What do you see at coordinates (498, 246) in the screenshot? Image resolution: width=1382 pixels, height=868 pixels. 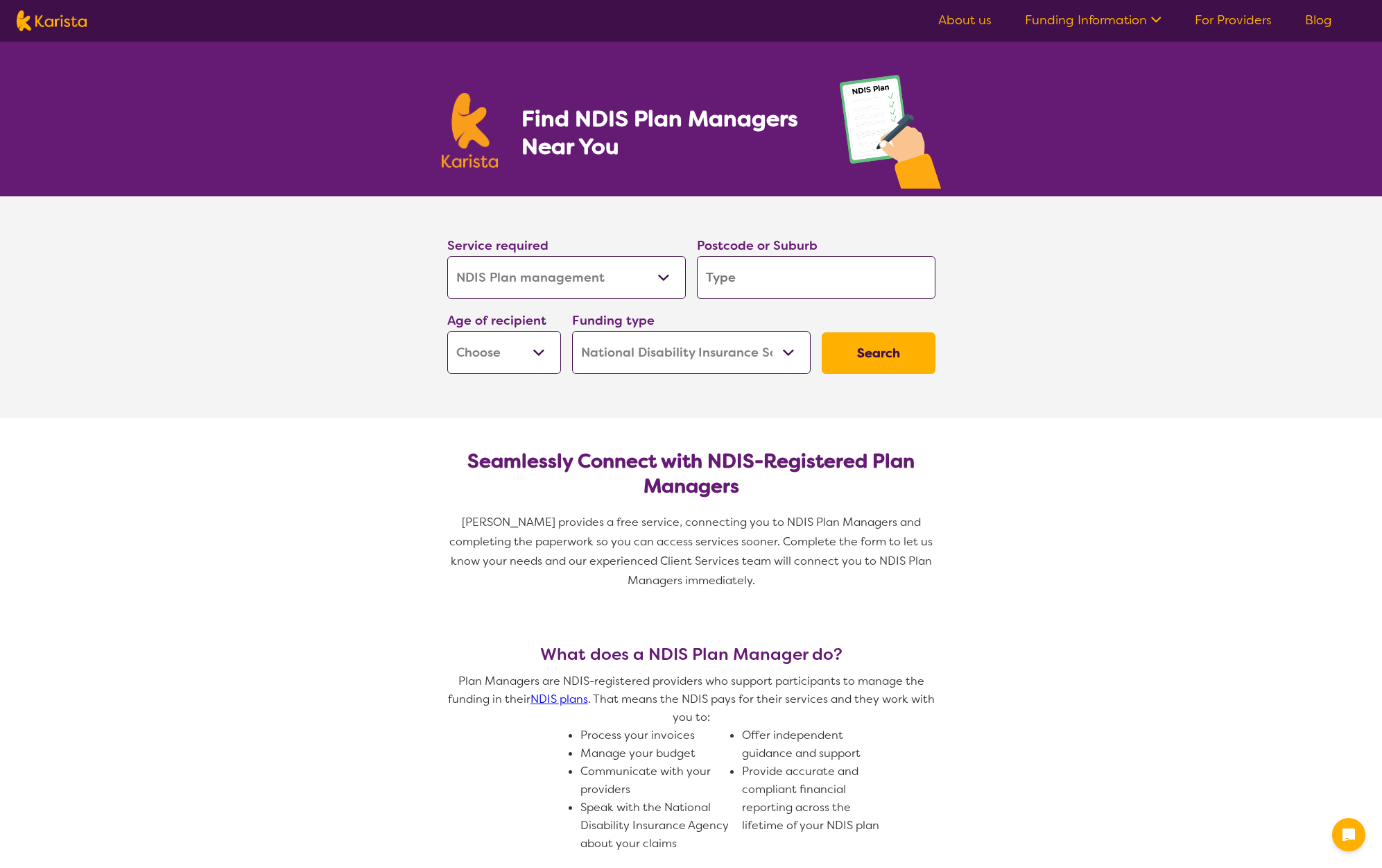 I see `label: Service required` at bounding box center [498, 246].